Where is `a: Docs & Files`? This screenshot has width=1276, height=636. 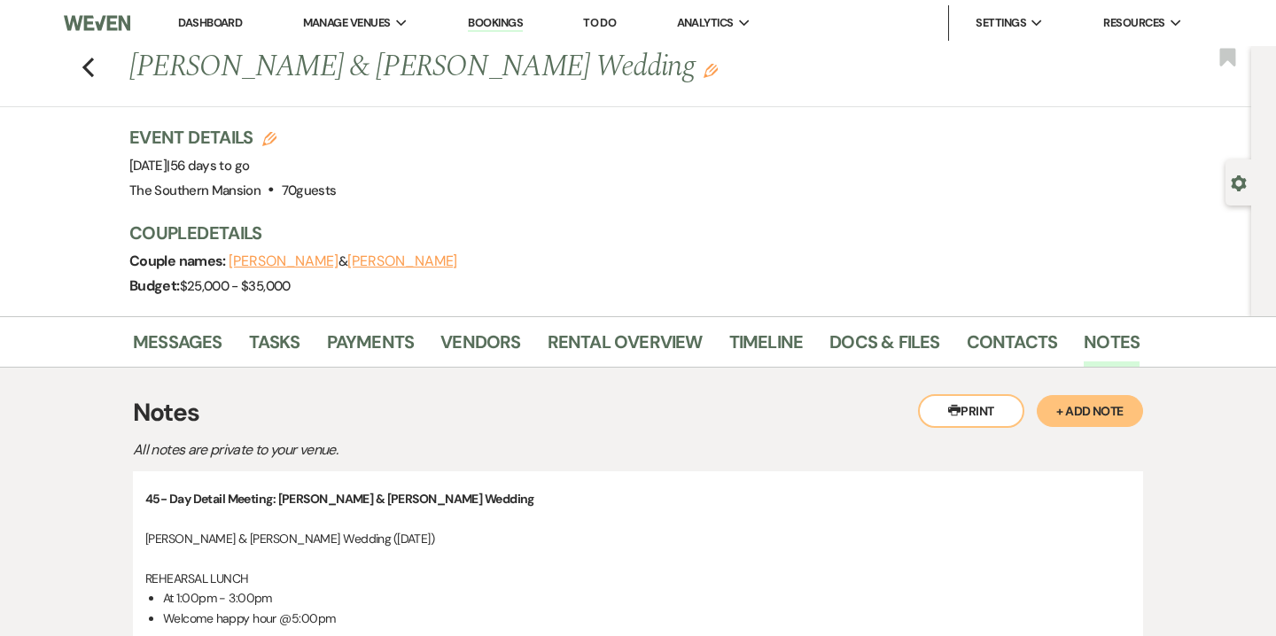 a: Docs & Files is located at coordinates (884, 347).